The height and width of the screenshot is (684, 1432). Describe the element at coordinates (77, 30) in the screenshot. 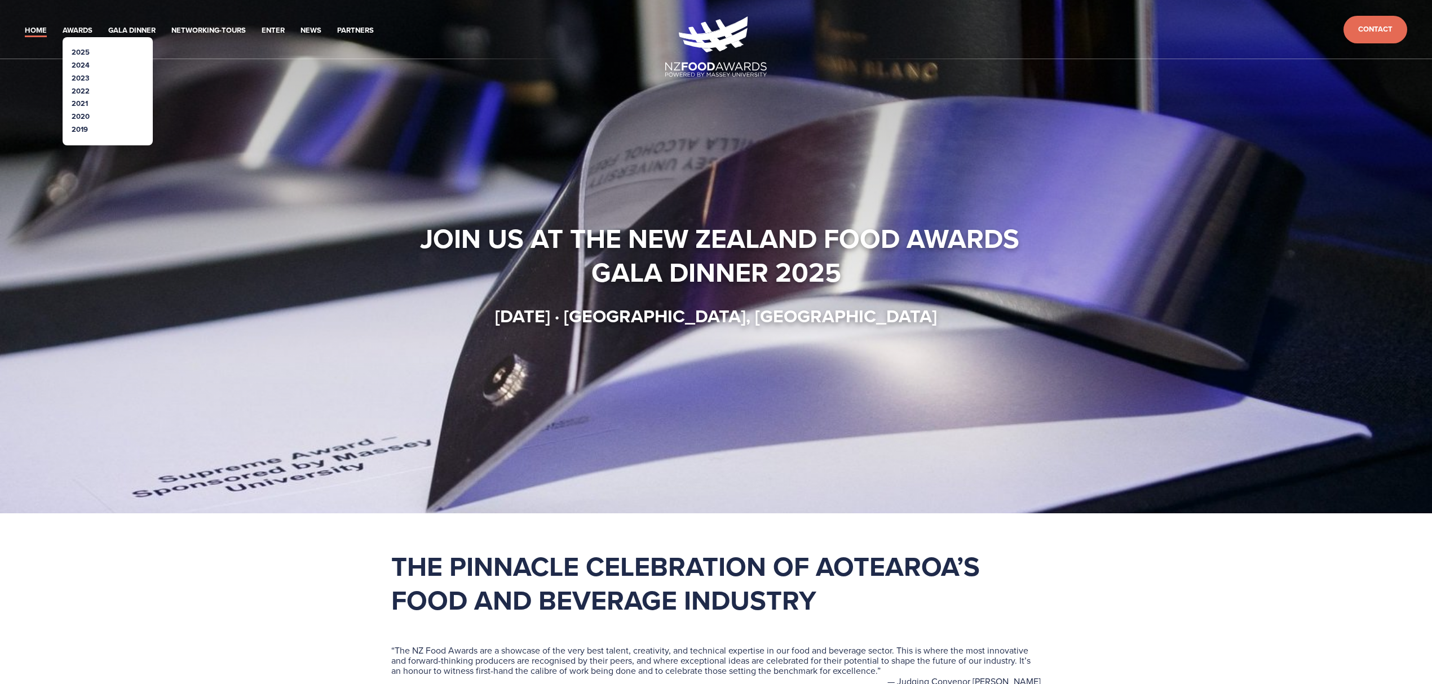

I see `a: Awards` at that location.